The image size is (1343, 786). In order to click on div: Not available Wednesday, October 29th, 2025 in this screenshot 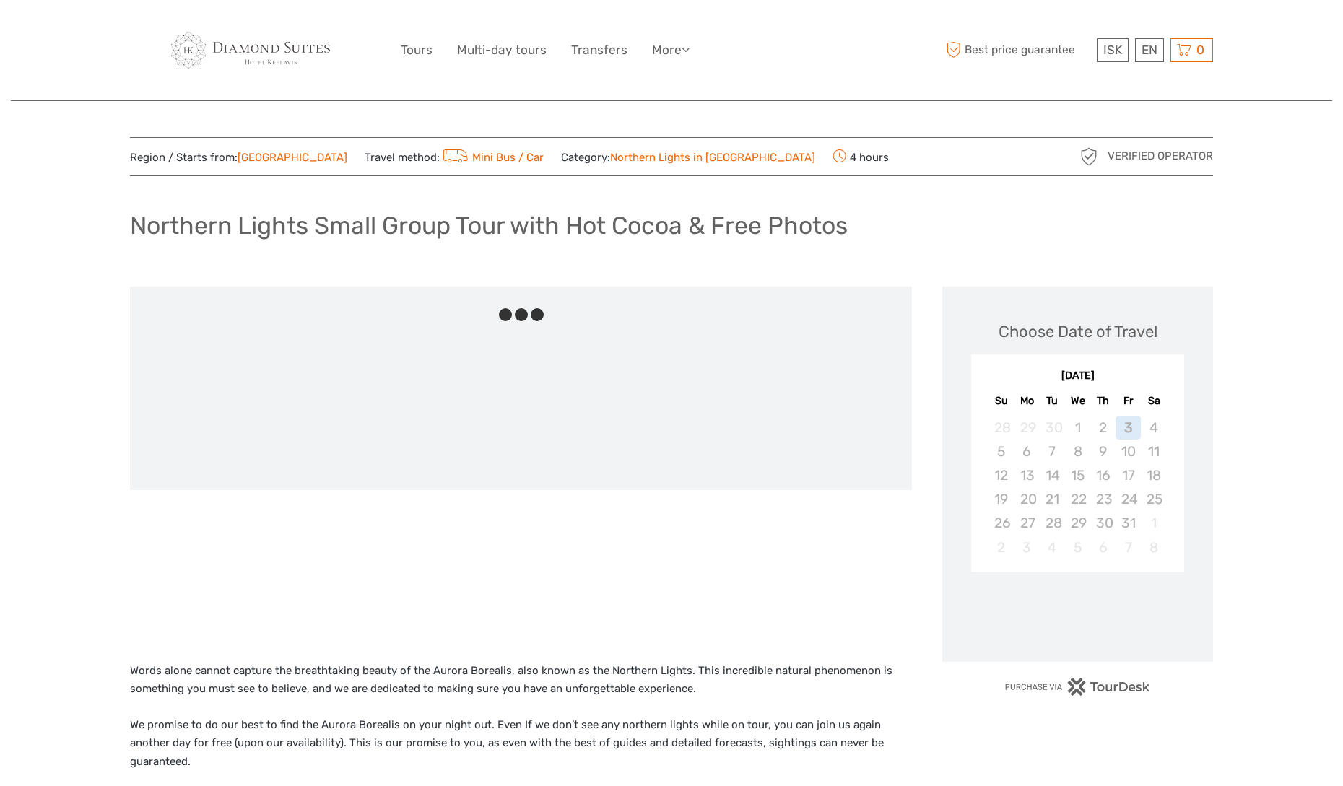, I will do `click(1077, 523)`.